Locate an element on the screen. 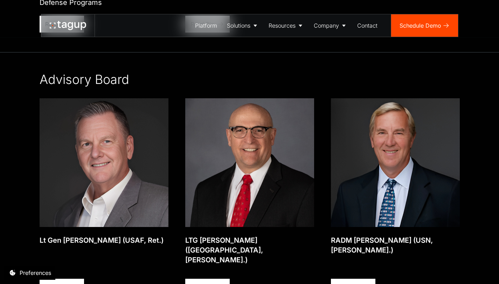 The image size is (499, 284). a: Contact is located at coordinates (367, 26).